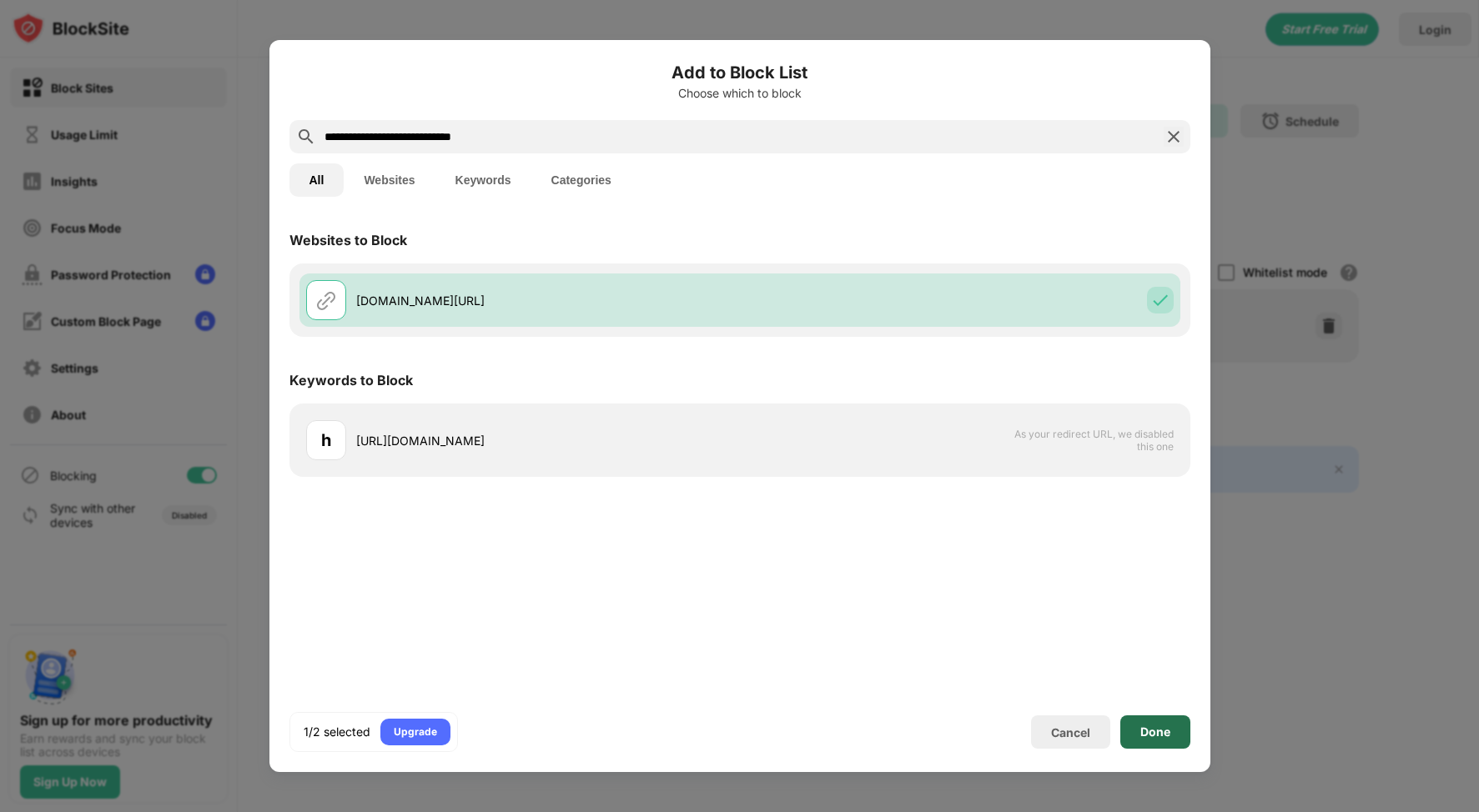  I want to click on img: search.svg, so click(306, 136).